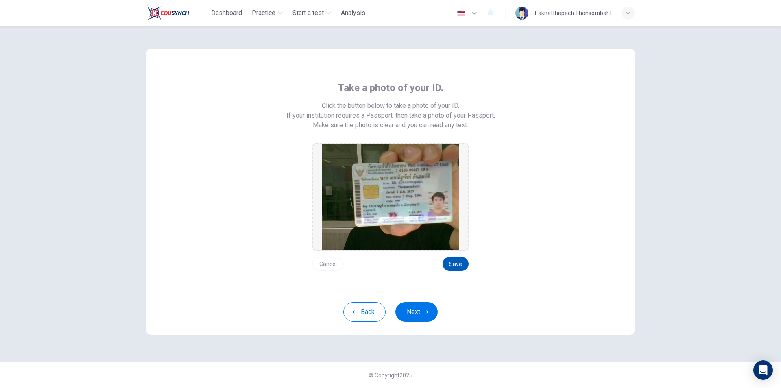 This screenshot has width=781, height=388. I want to click on div: Eaknatthapach Thonsombaht, so click(573, 13).